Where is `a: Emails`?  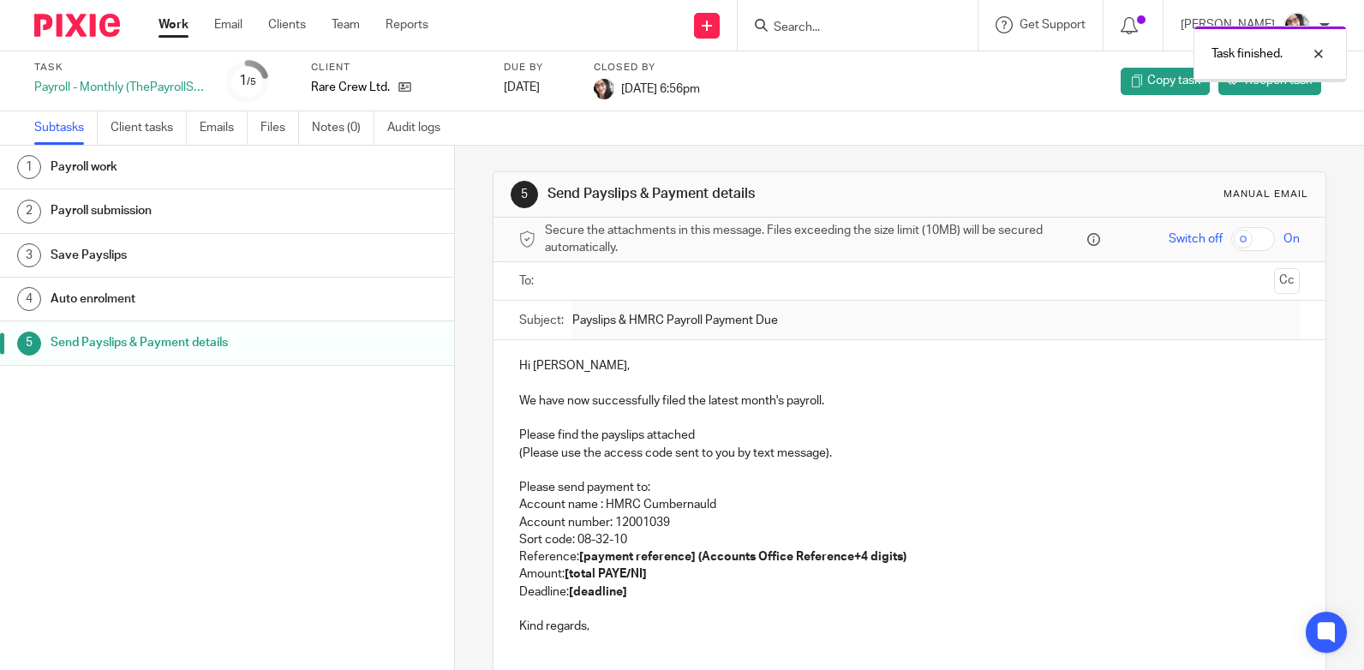
a: Emails is located at coordinates (224, 128).